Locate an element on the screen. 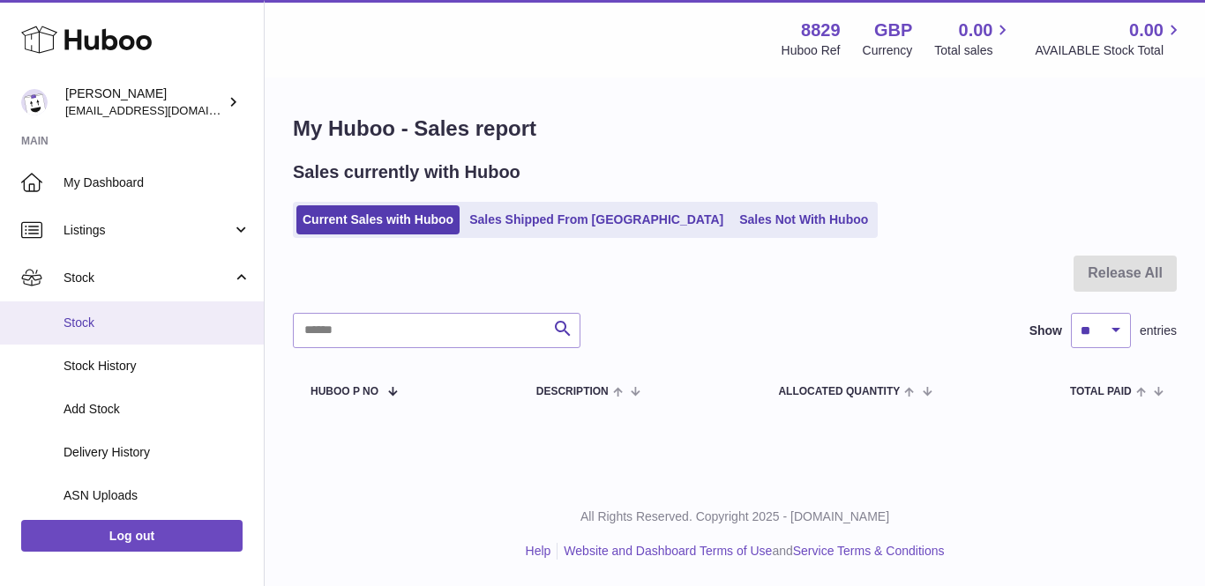 The width and height of the screenshot is (1205, 586). span: ALLOCATED Quantity is located at coordinates (839, 392).